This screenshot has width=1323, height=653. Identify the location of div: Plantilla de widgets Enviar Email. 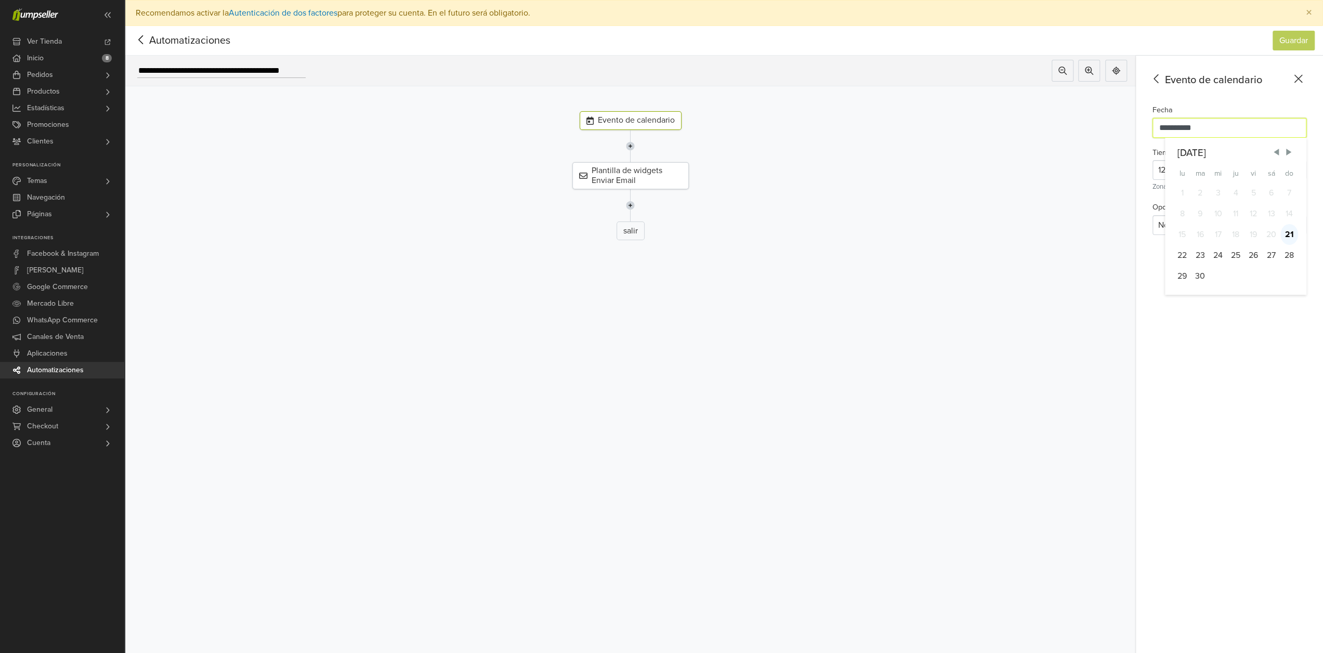
(631, 176).